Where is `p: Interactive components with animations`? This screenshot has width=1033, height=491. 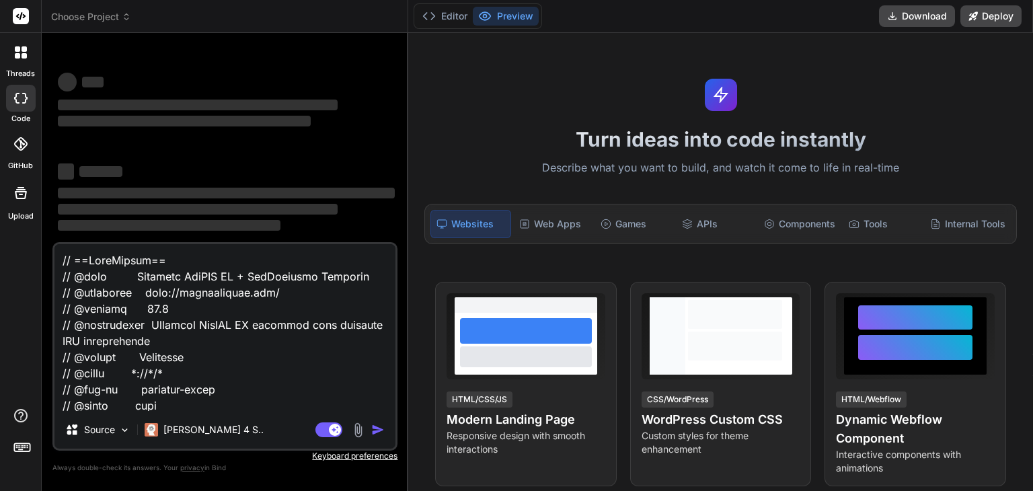
p: Interactive components with animations is located at coordinates (915, 461).